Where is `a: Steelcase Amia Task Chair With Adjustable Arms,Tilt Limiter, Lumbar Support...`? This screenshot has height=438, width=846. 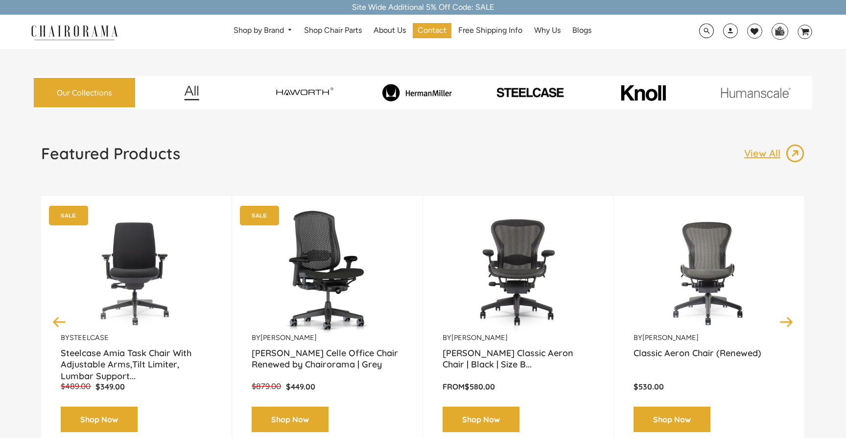 a: Steelcase Amia Task Chair With Adjustable Arms,Tilt Limiter, Lumbar Support... is located at coordinates (136, 359).